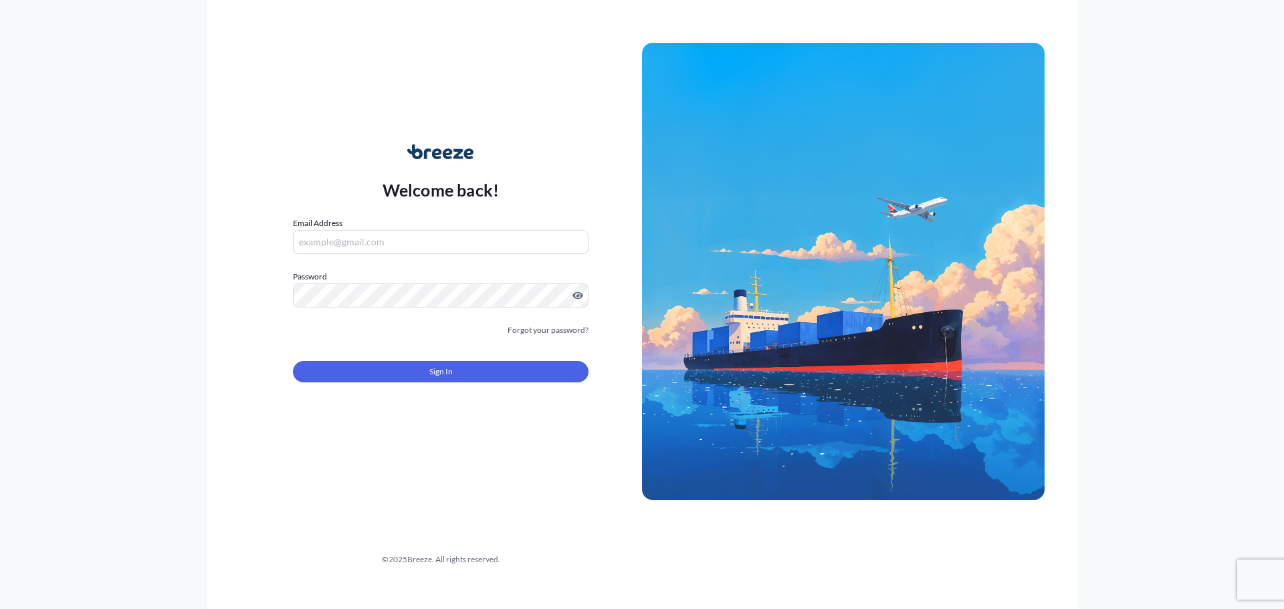 This screenshot has width=1284, height=609. Describe the element at coordinates (318, 223) in the screenshot. I see `label: Email Address` at that location.